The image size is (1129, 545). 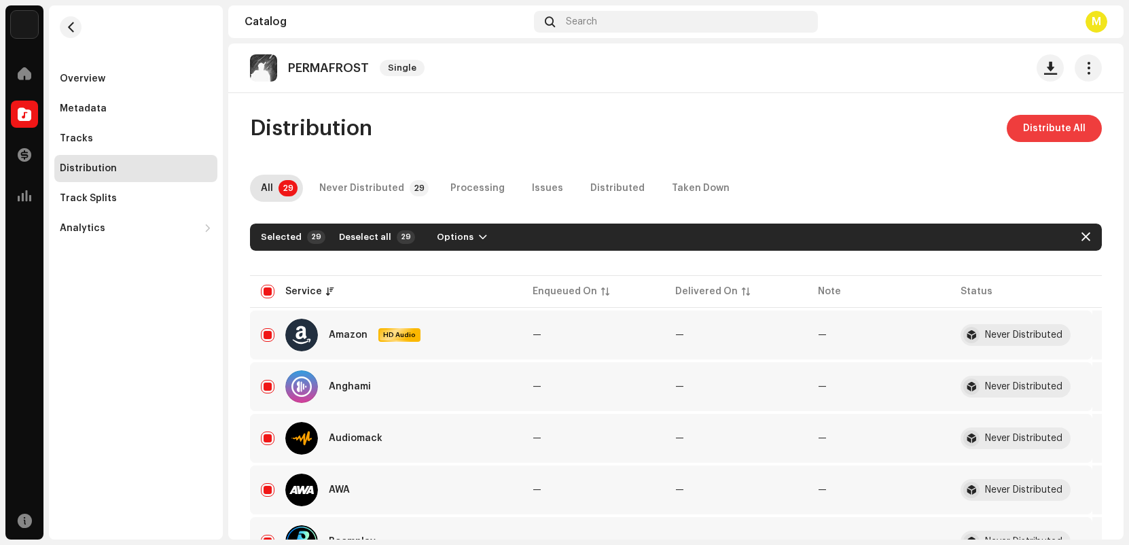 What do you see at coordinates (83, 109) in the screenshot?
I see `div: Metadata` at bounding box center [83, 109].